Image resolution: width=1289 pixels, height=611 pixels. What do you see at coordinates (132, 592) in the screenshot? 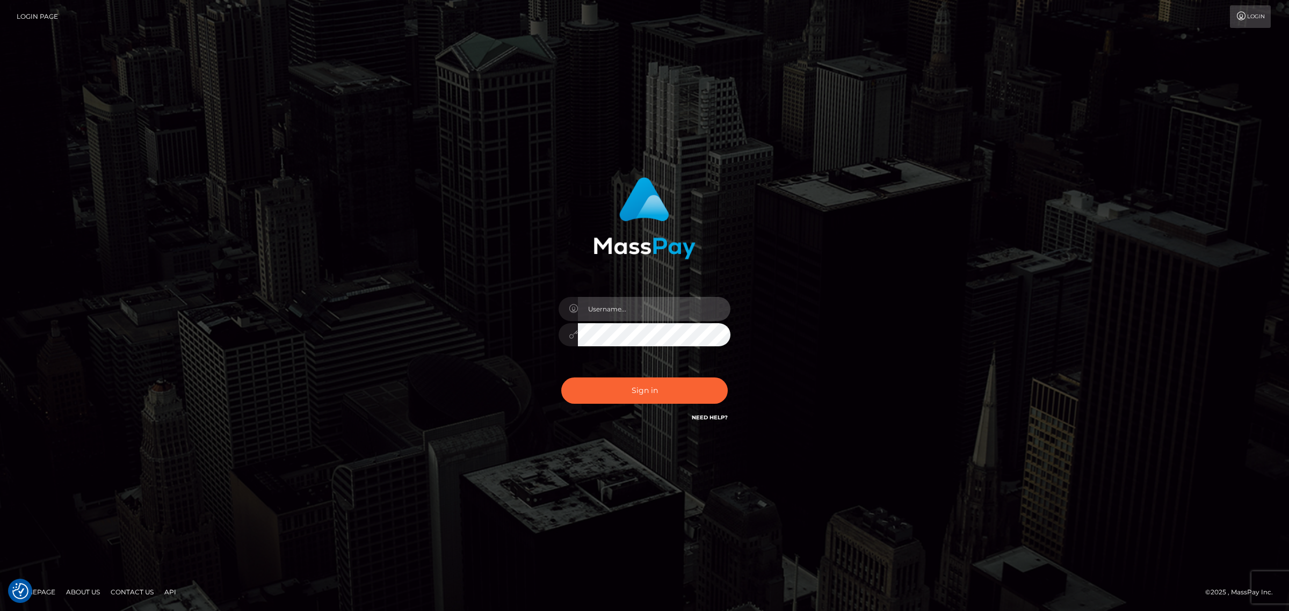
I see `a: Contact Us` at bounding box center [132, 592].